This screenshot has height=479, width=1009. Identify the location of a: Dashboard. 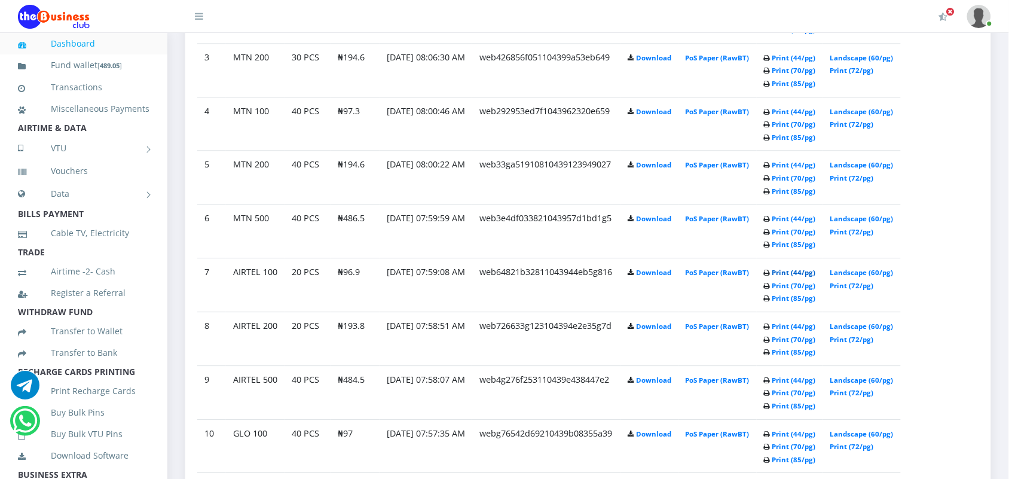
(84, 44).